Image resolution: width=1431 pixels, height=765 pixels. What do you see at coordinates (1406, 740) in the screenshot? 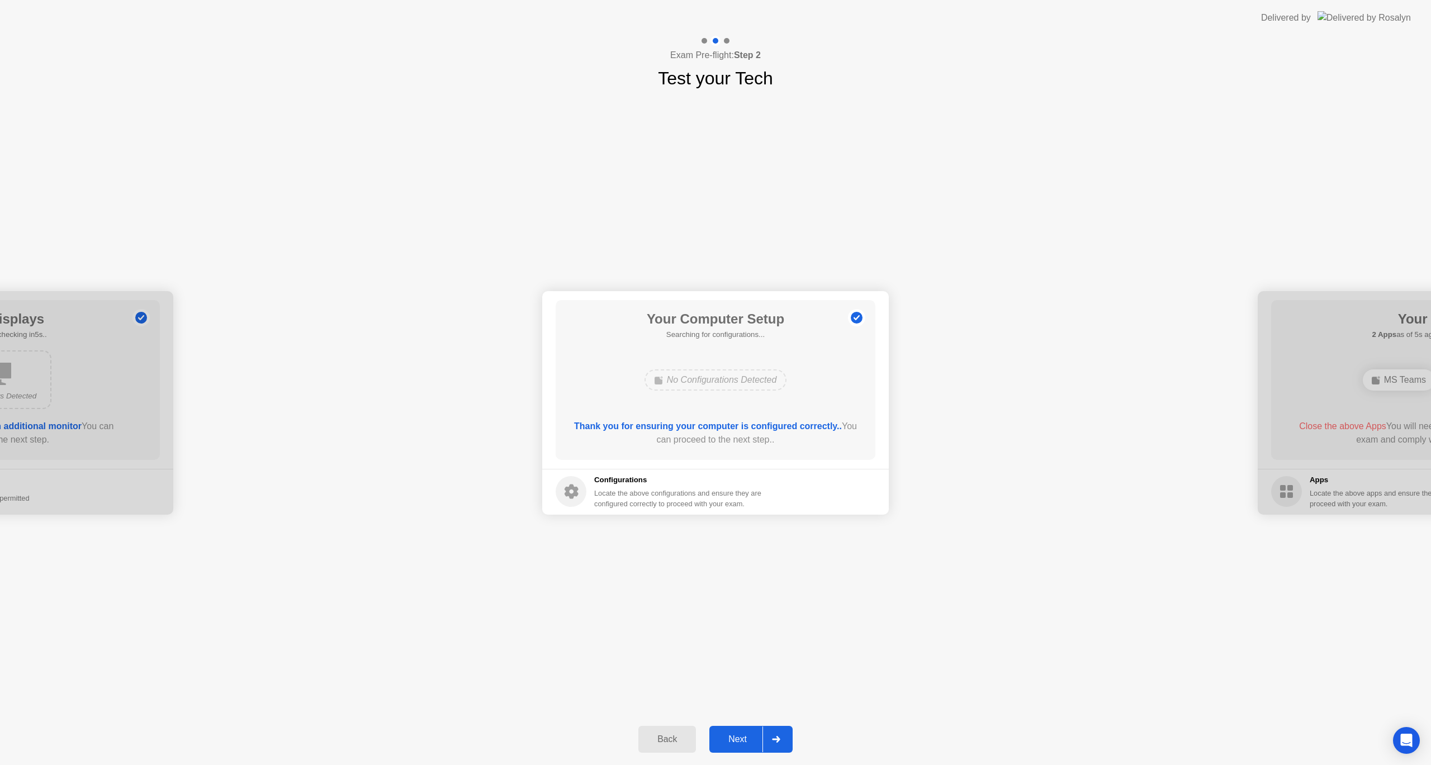
I see `div: Open Intercom Messenger` at bounding box center [1406, 740].